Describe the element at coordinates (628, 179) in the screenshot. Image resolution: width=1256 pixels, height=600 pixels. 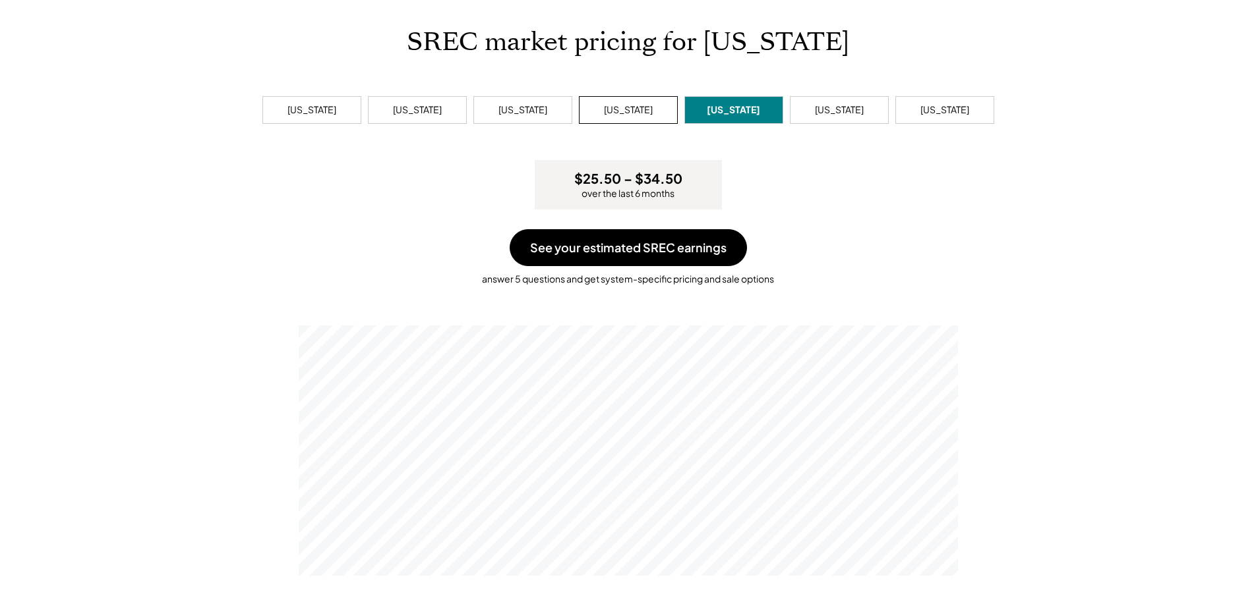
I see `h3: $25.50 – $34.50` at that location.